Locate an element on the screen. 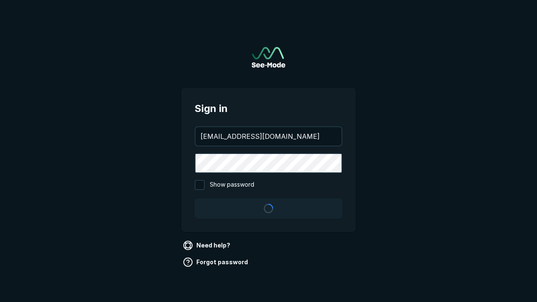 The height and width of the screenshot is (302, 537). span: Sign in is located at coordinates (268, 109).